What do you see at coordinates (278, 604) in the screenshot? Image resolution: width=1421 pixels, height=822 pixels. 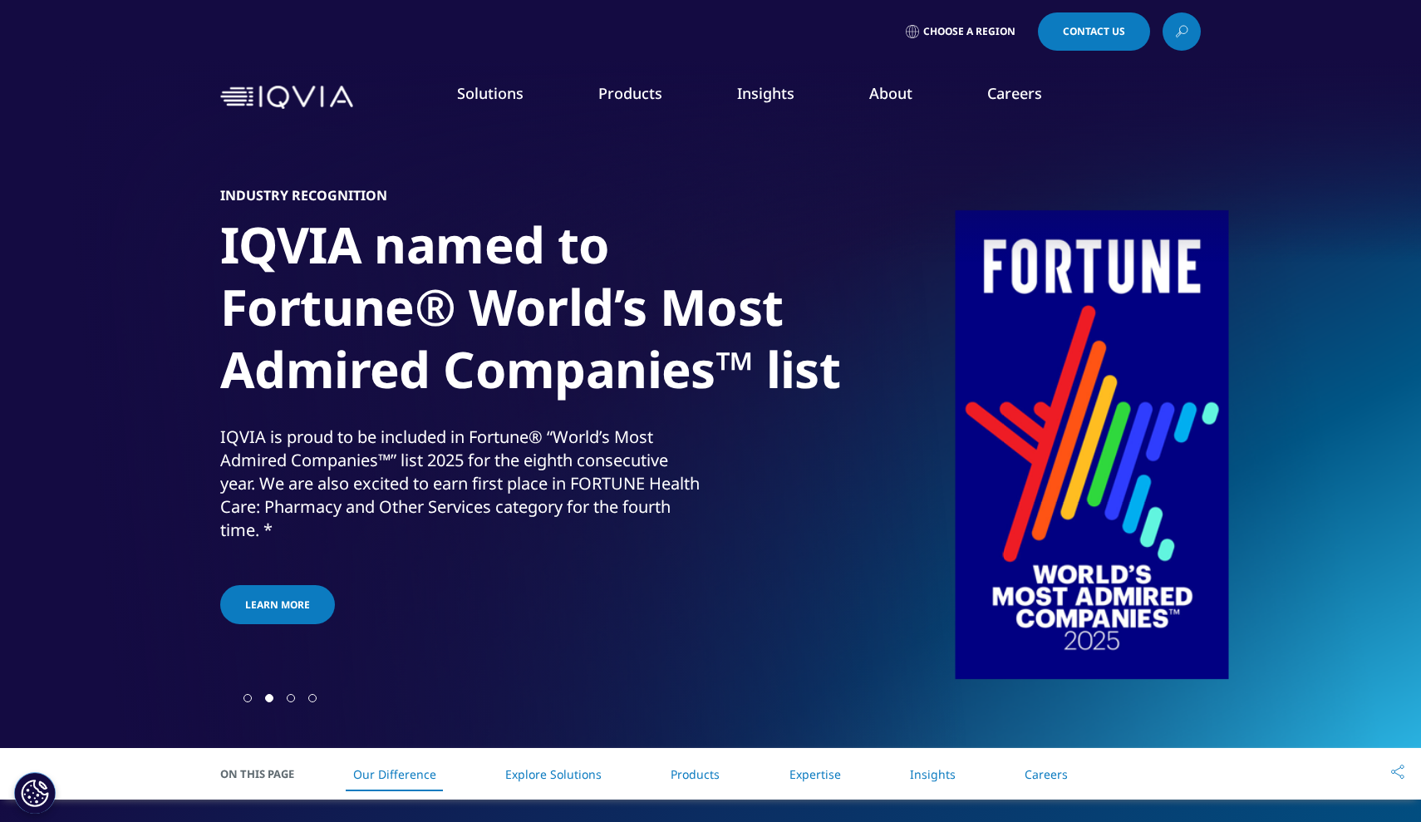 I see `a: Learn more` at bounding box center [278, 604].